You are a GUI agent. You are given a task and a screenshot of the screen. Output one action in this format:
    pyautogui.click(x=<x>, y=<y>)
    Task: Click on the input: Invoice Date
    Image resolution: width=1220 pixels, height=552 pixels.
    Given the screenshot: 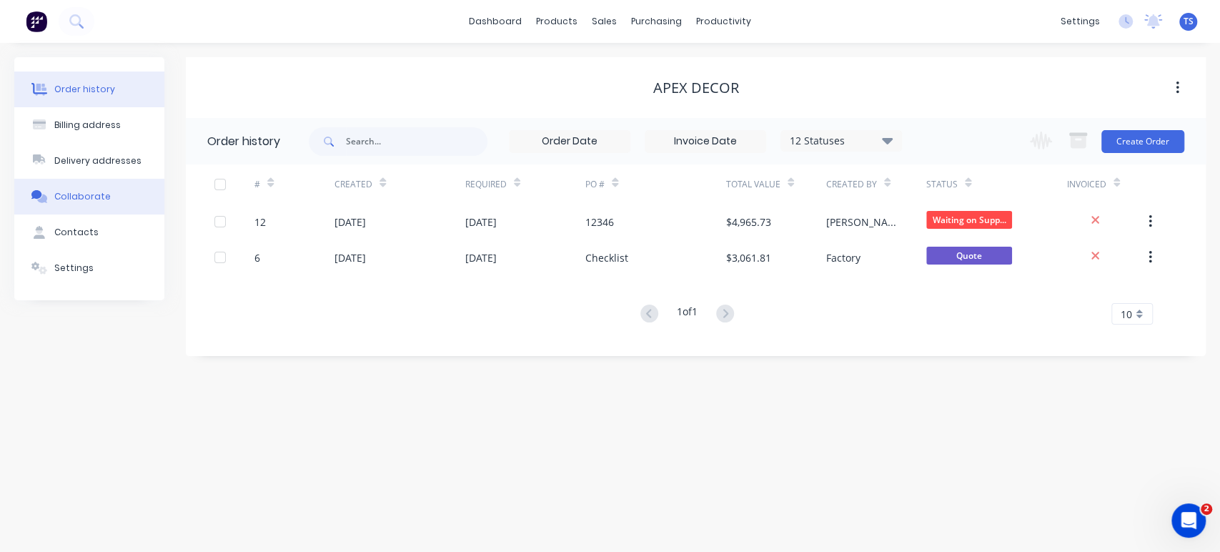 What is the action you would take?
    pyautogui.click(x=706, y=142)
    